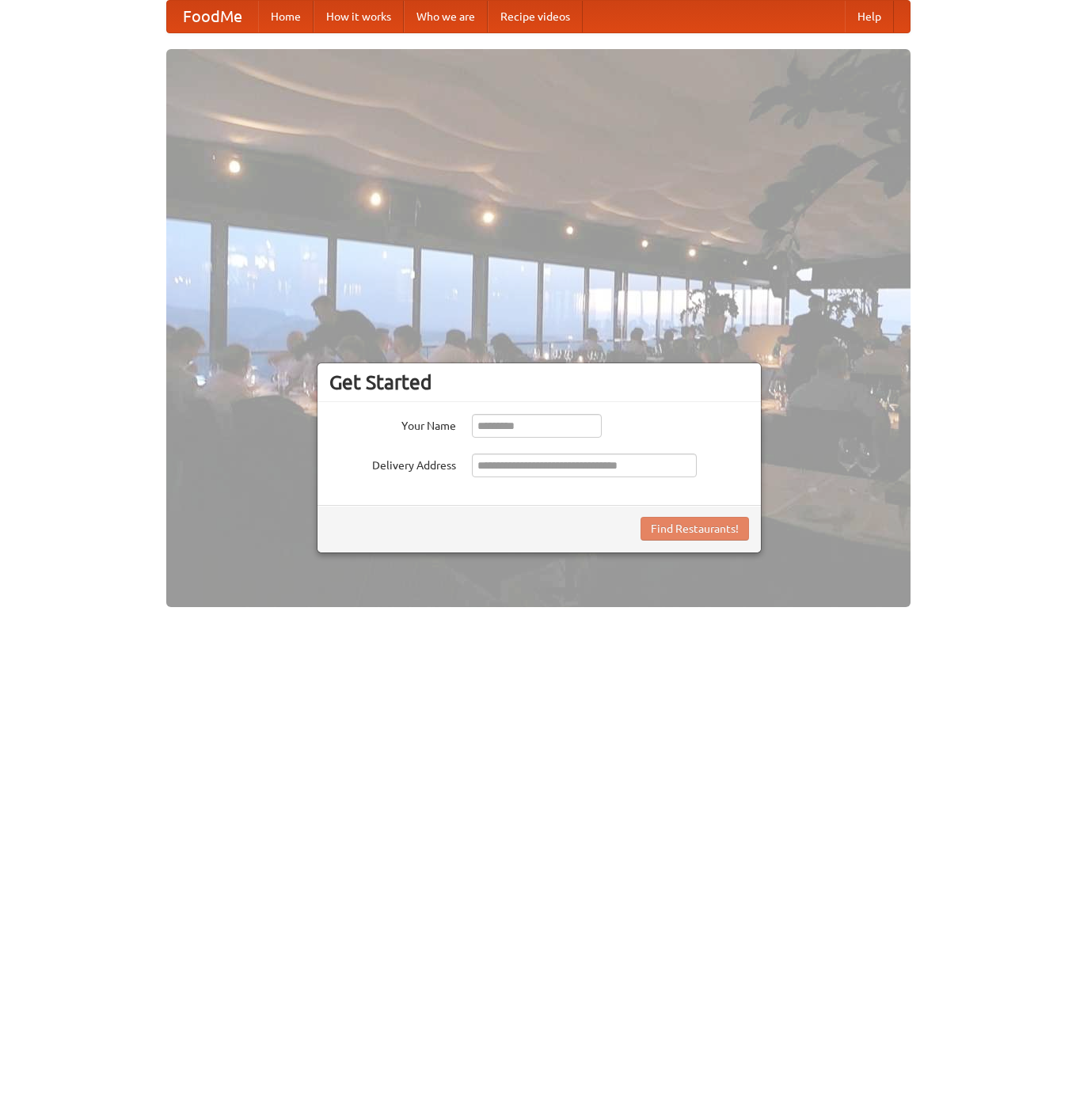 This screenshot has width=1076, height=1120. I want to click on label: Your Name, so click(393, 423).